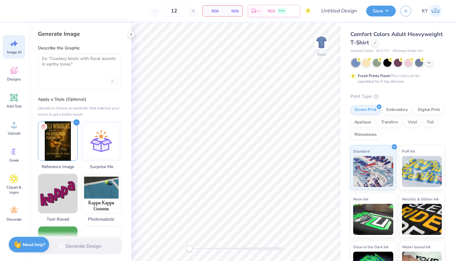 This screenshot has height=261, width=457. What do you see at coordinates (429, 110) in the screenshot?
I see `div: Digital Print` at bounding box center [429, 110].